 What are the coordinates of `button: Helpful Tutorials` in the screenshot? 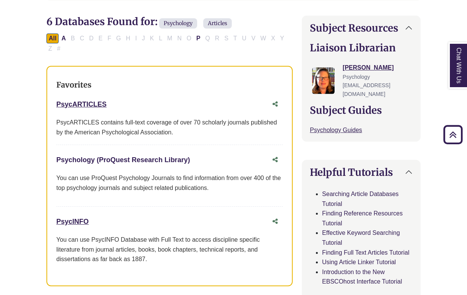 It's located at (361, 172).